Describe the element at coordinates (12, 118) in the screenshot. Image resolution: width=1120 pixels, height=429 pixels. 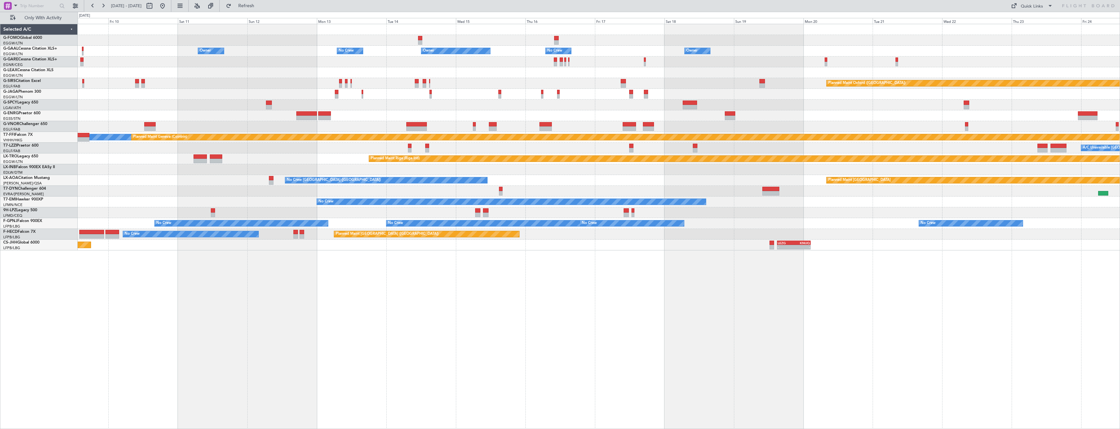
I see `a: EGSS/STN` at that location.